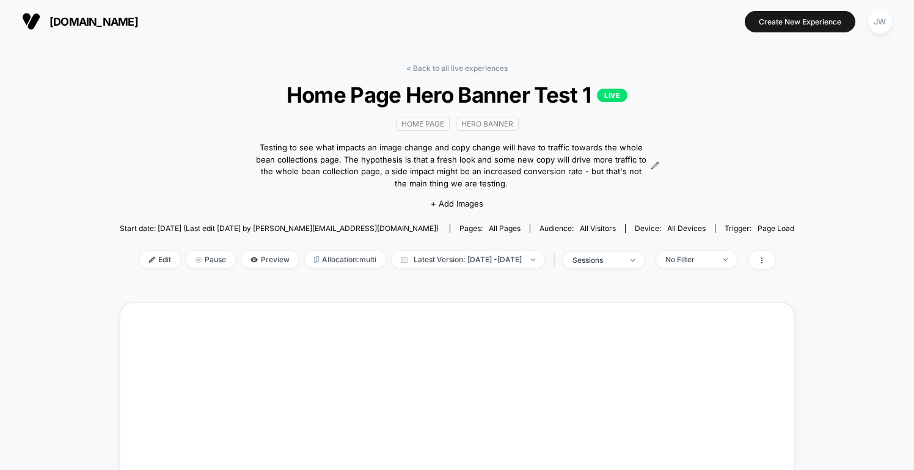  Describe the element at coordinates (598, 228) in the screenshot. I see `span: All Visitors` at that location.